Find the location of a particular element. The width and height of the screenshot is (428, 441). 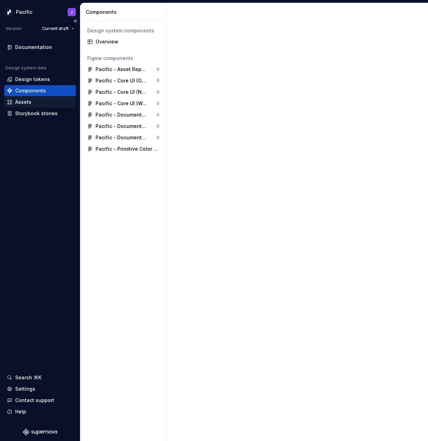

div: Pacific - Documentation - Patterns 01 is located at coordinates (121, 138).